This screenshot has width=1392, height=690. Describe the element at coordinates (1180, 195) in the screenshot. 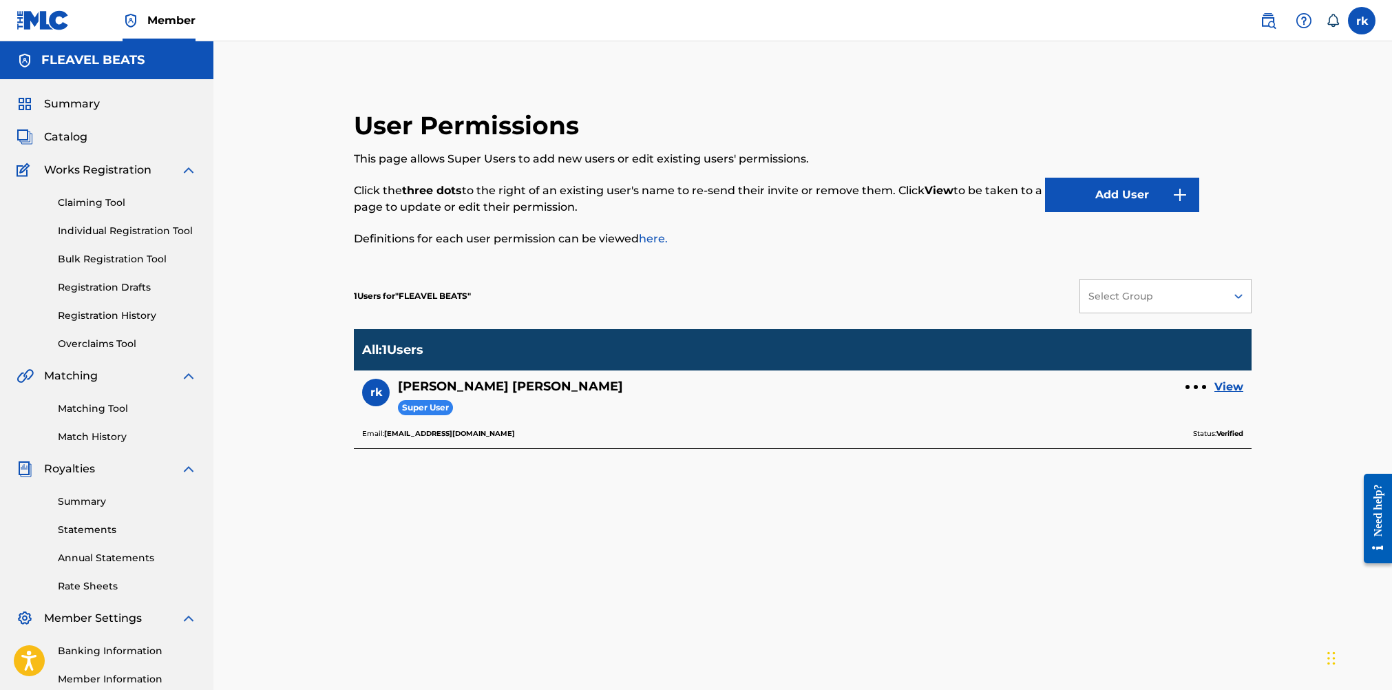

I see `img: 9d2ae6d4665cec9f34b9.svg` at that location.